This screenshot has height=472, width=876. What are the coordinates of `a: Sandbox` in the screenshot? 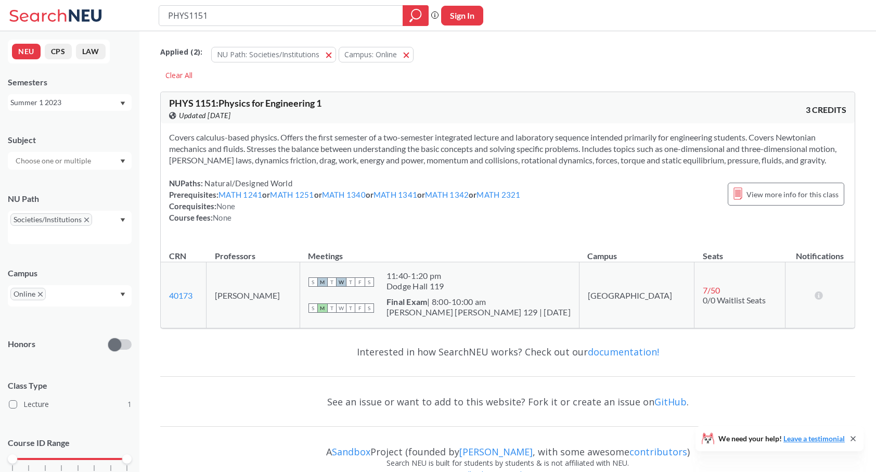 It's located at (351, 451).